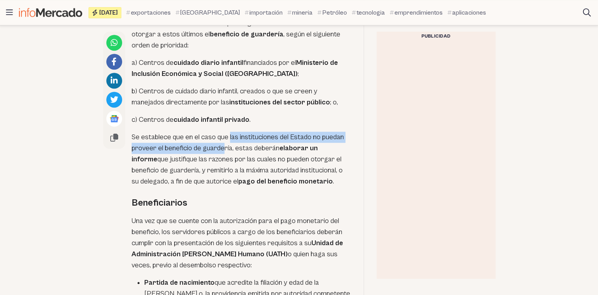 This screenshot has height=295, width=598. Describe the element at coordinates (469, 13) in the screenshot. I see `span: aplicaciones` at that location.